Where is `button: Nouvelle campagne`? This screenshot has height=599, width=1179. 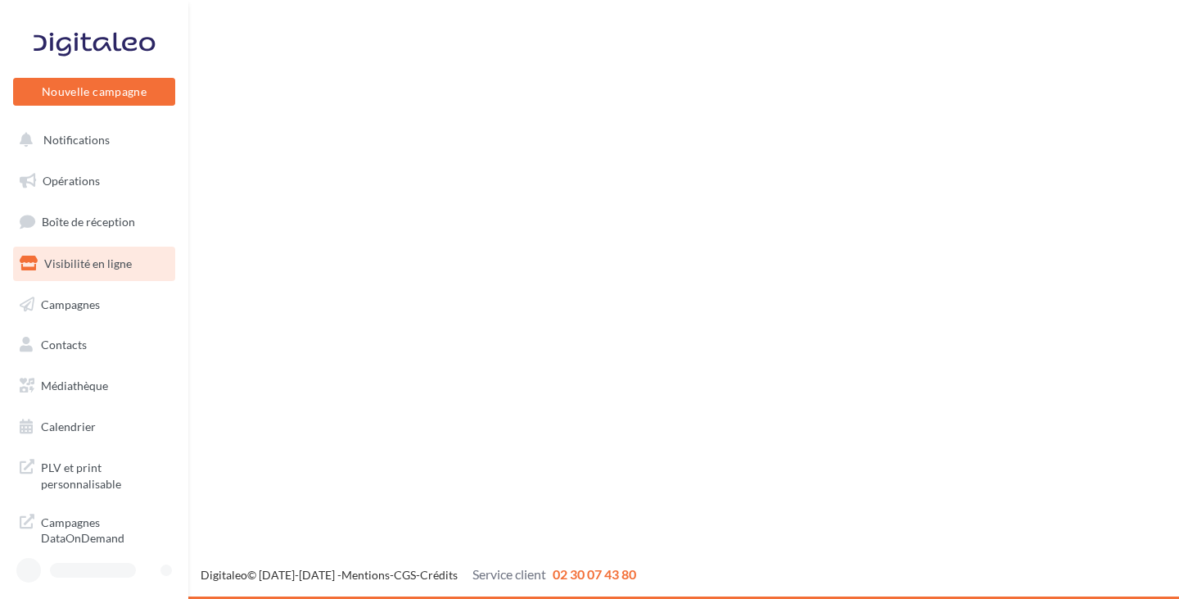
button: Nouvelle campagne is located at coordinates (94, 92).